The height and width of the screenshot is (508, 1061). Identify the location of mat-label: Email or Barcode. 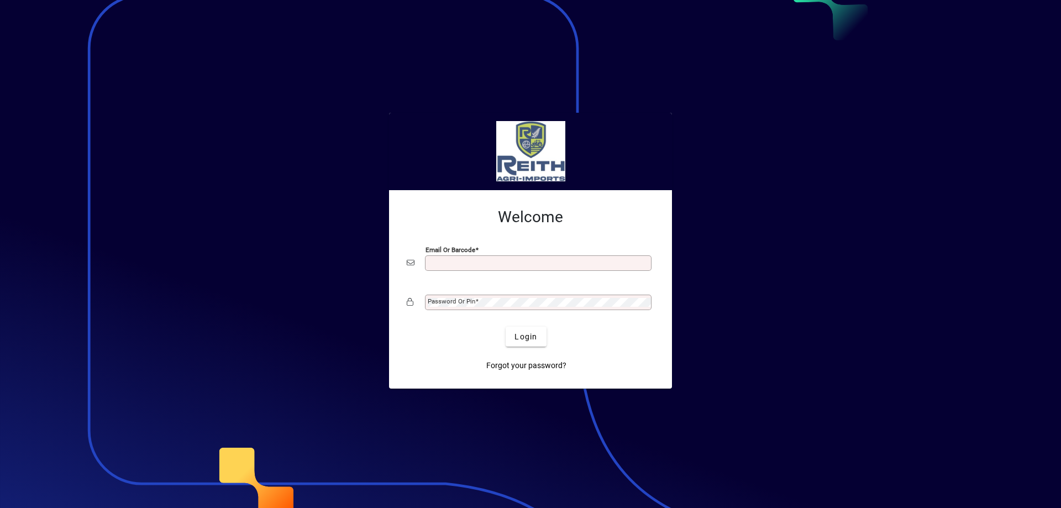
(450, 250).